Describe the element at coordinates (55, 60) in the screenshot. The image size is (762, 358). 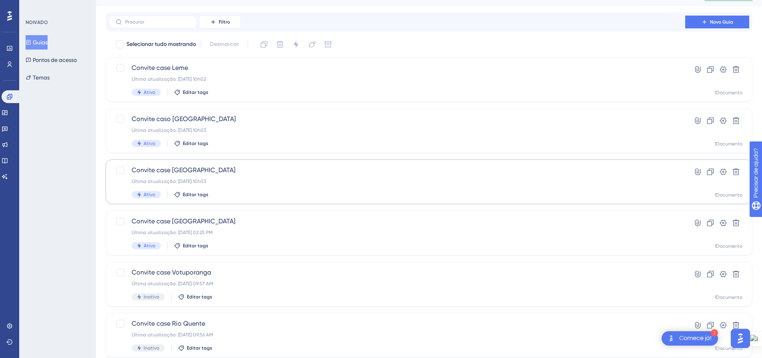
I see `font: Pontos de acesso` at that location.